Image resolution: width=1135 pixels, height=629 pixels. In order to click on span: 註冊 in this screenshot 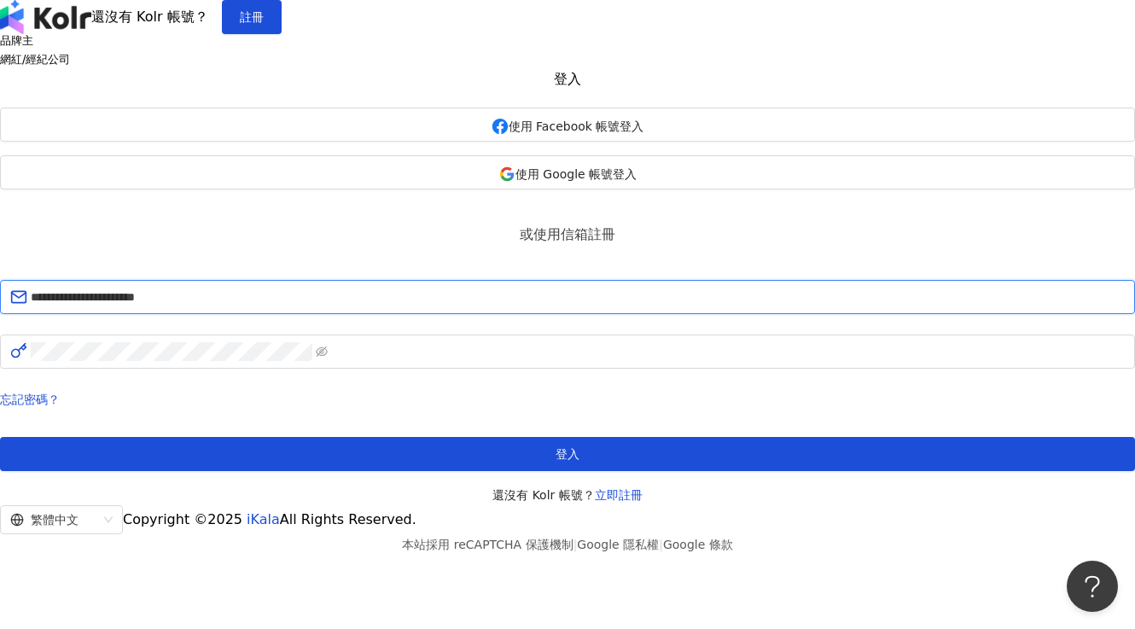, I will do `click(252, 17)`.